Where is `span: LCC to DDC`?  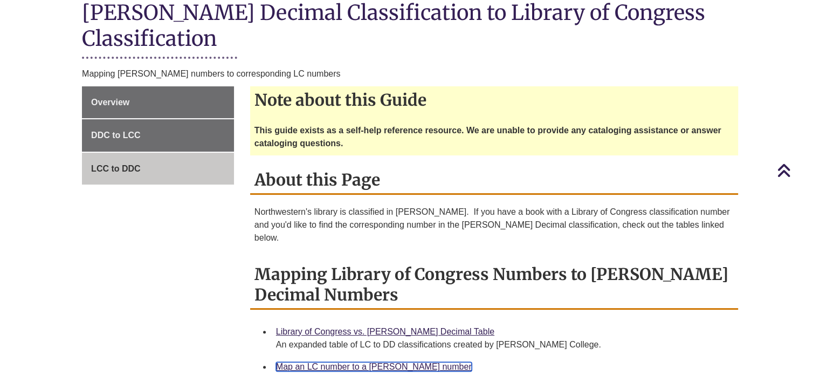 span: LCC to DDC is located at coordinates (116, 168).